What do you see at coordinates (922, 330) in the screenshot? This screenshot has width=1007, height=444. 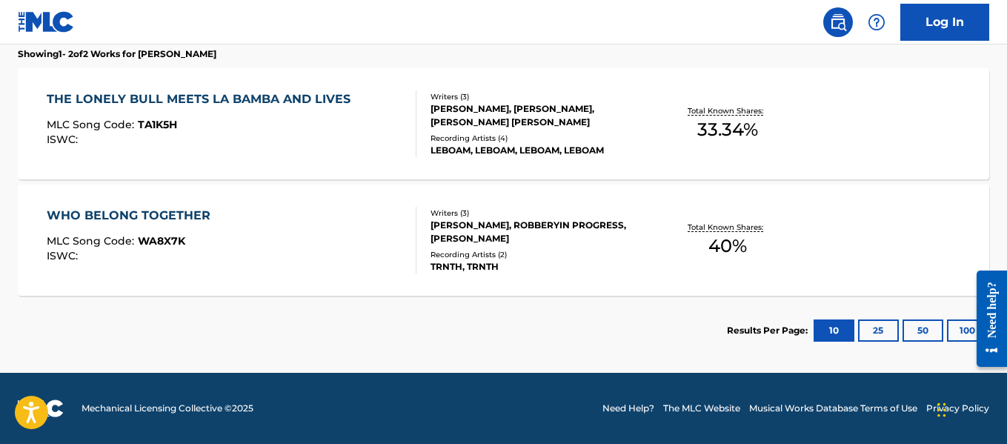 I see `button: 50` at bounding box center [922, 330].